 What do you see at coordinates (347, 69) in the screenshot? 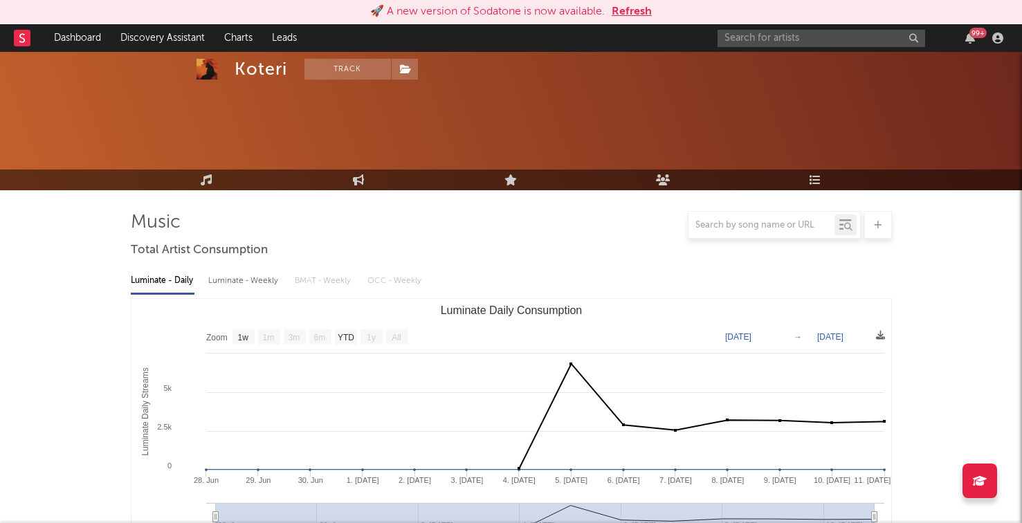
I see `button: Track` at bounding box center [347, 69].